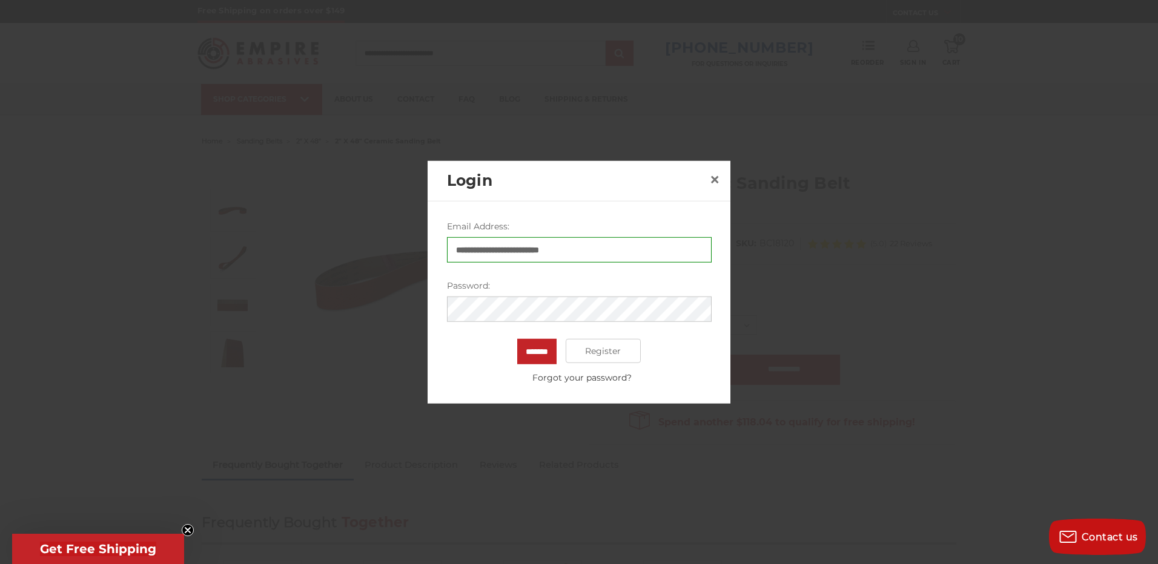 This screenshot has width=1158, height=564. Describe the element at coordinates (576, 181) in the screenshot. I see `h2: Login` at that location.